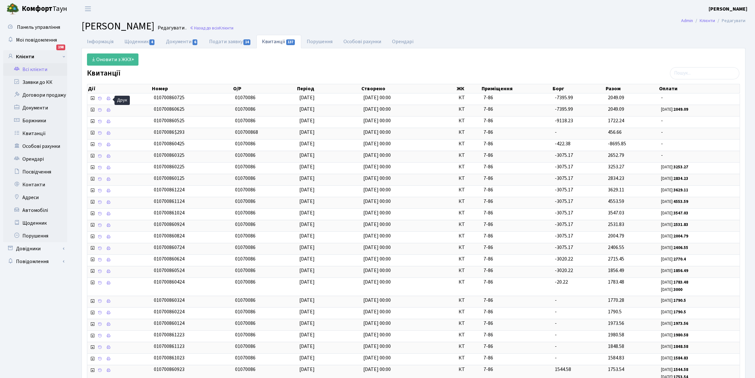 This screenshot has height=378, width=755. Describe the element at coordinates (563, 369) in the screenshot. I see `span: 1544.58` at that location.